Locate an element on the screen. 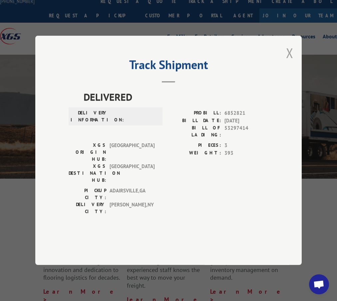 This screenshot has width=337, height=301. label: DELIVERY INFORMATION: is located at coordinates (89, 116).